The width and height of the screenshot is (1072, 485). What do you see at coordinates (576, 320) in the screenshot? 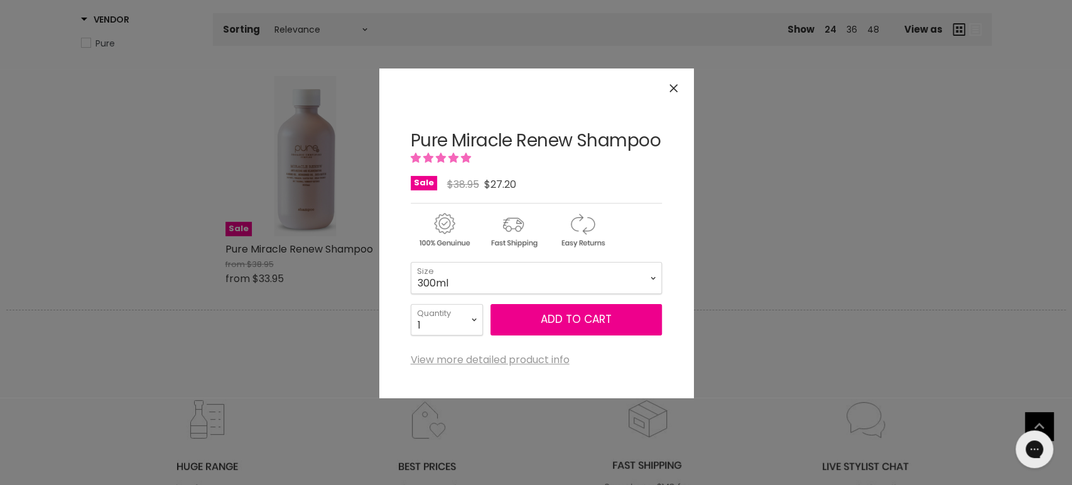
I see `button: Add to cart` at bounding box center [576, 320].